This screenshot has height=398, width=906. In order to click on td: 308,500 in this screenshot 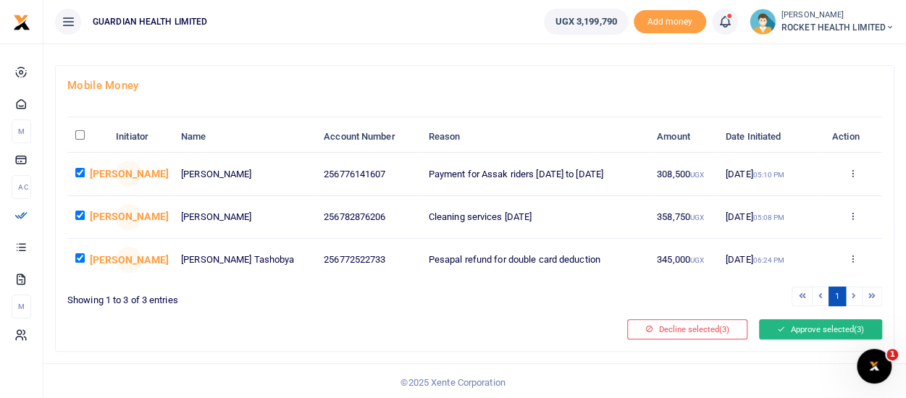, I will do `click(683, 174)`.